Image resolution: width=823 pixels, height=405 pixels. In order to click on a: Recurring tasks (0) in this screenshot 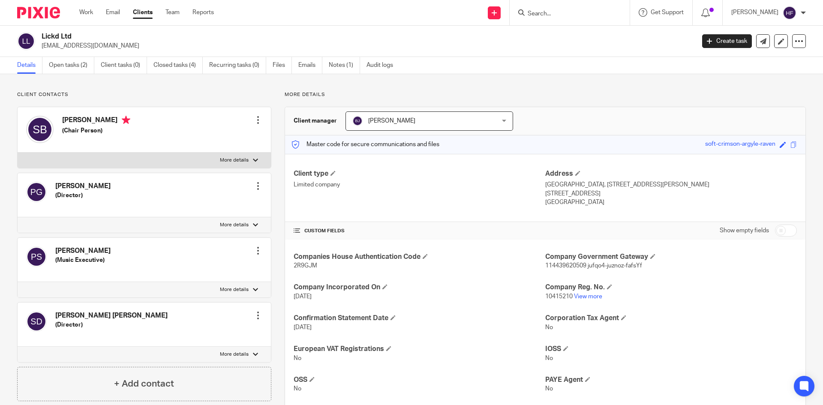, I will do `click(237, 65)`.